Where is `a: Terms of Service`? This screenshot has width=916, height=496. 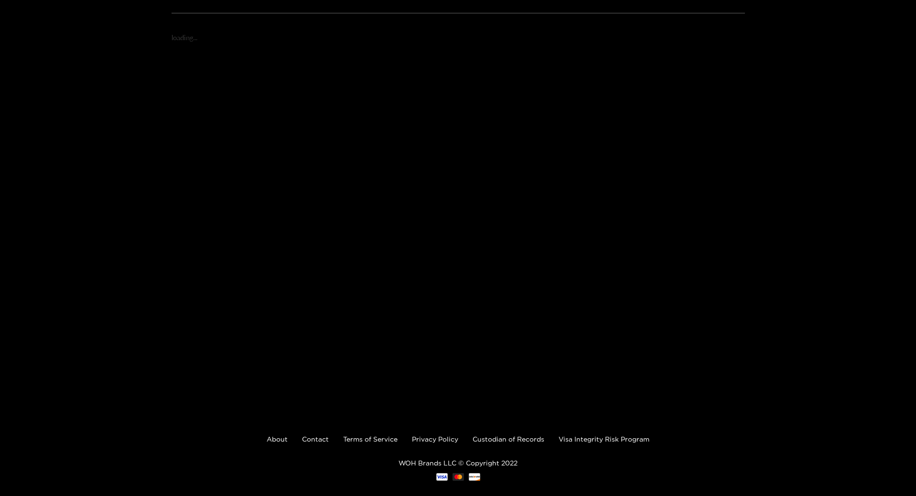
a: Terms of Service is located at coordinates (370, 439).